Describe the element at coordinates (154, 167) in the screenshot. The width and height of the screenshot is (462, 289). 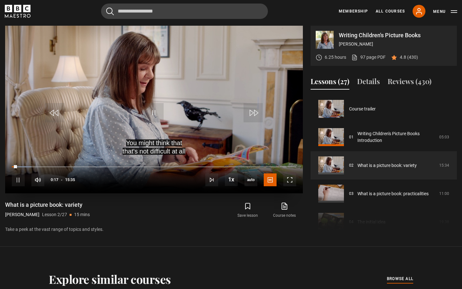
I see `div: Progress Bar` at that location.